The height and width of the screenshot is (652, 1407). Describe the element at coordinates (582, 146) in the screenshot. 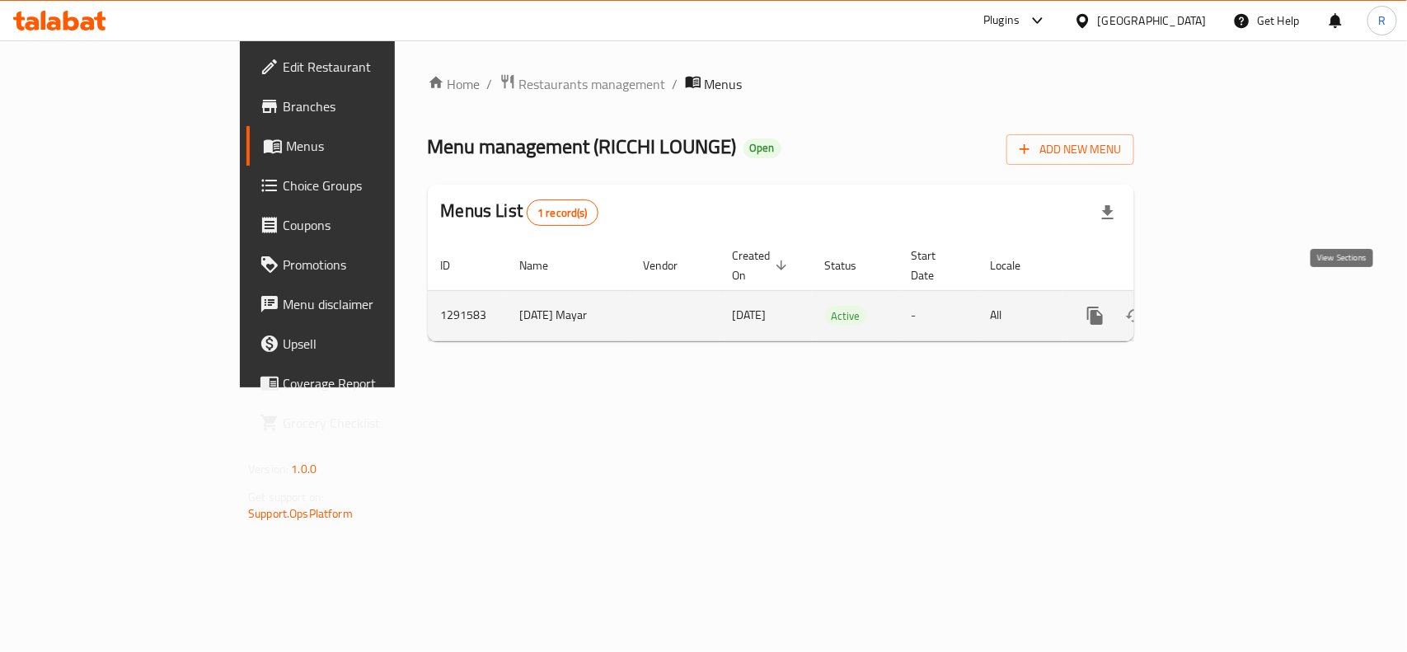

I see `span: Menu management ( RICCHI LOUNGE )` at that location.